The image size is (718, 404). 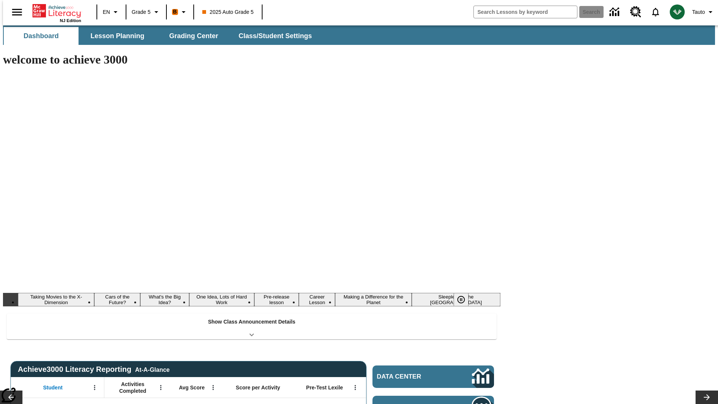 What do you see at coordinates (461, 299) in the screenshot?
I see `button: Pause` at bounding box center [461, 299].